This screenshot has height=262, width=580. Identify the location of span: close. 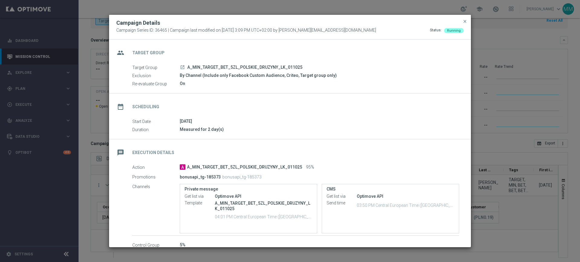
(465, 21).